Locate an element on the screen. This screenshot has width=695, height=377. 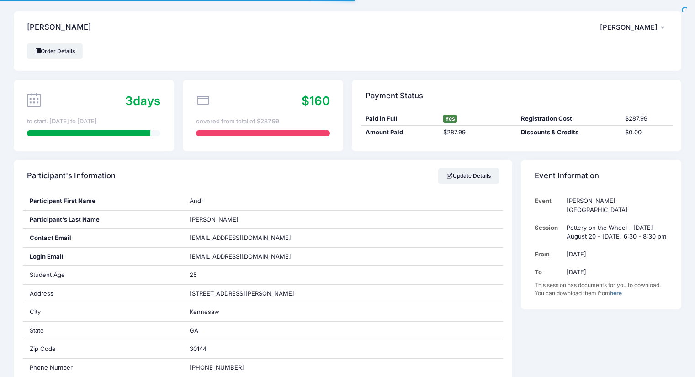
div: Participant's Last Name is located at coordinates (103, 220).